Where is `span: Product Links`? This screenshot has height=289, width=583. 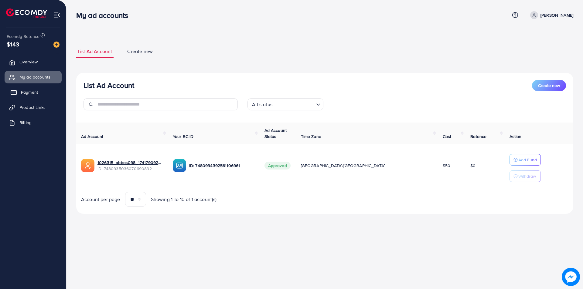
span: Product Links is located at coordinates (32, 107).